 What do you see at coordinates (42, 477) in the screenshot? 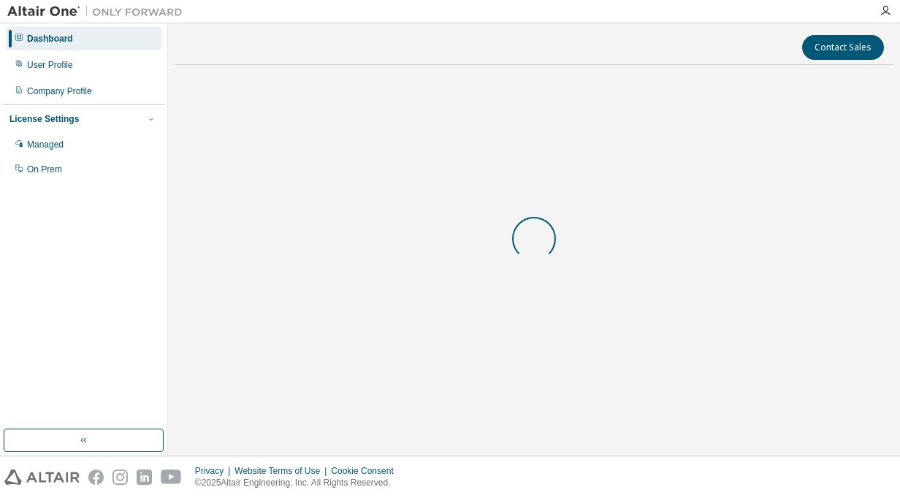
I see `img: altair_logo.svg` at bounding box center [42, 477].